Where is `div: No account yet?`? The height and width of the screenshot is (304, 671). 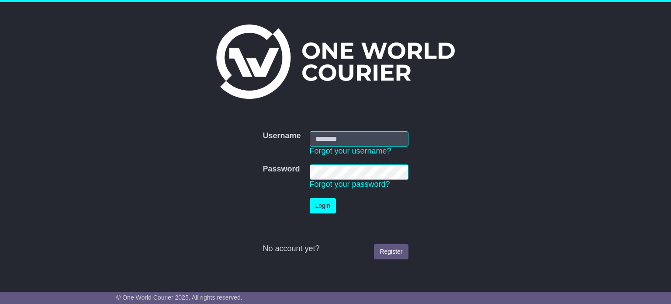
div: No account yet? is located at coordinates (335, 248).